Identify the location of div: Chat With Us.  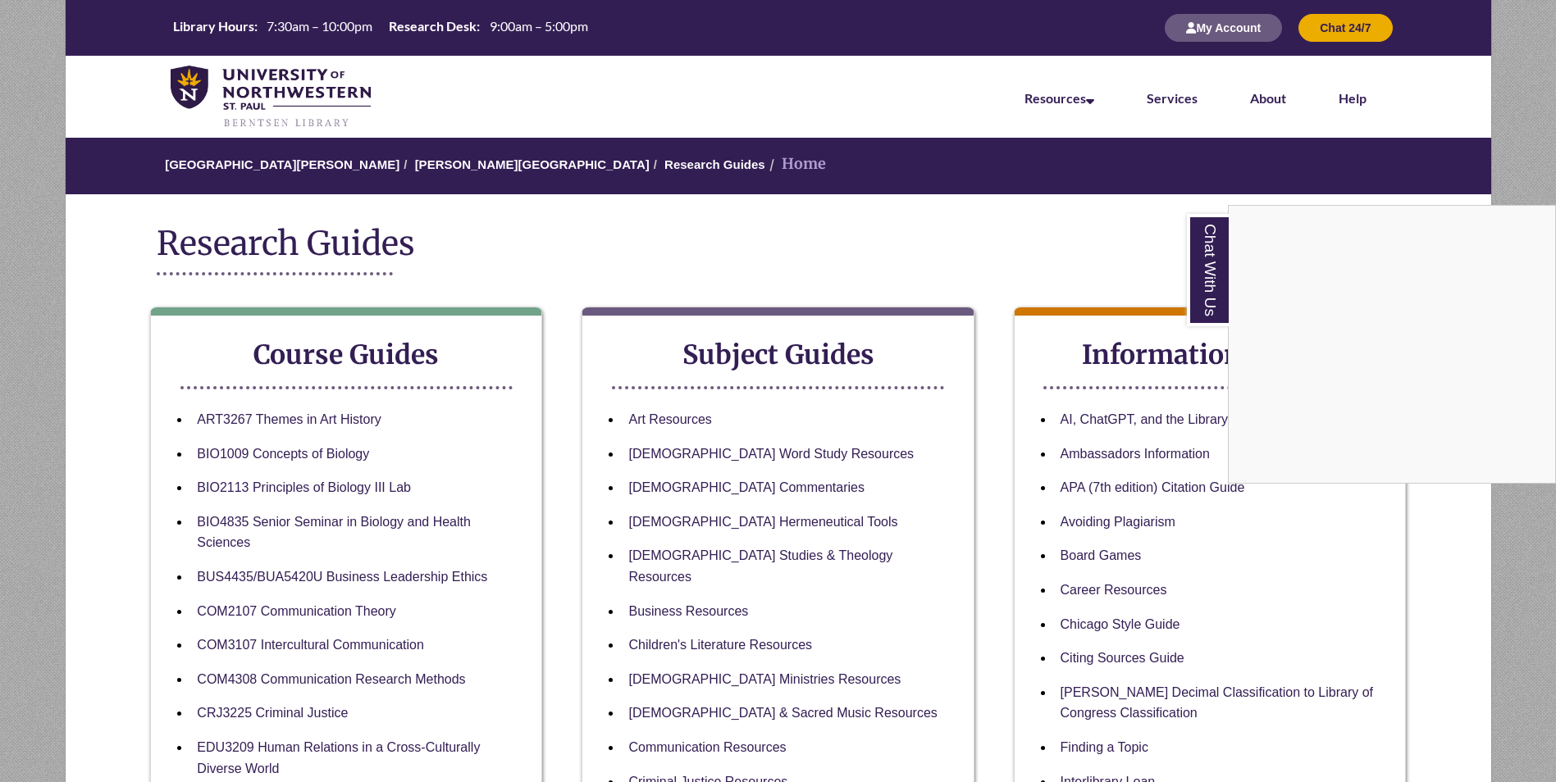
(1392, 344).